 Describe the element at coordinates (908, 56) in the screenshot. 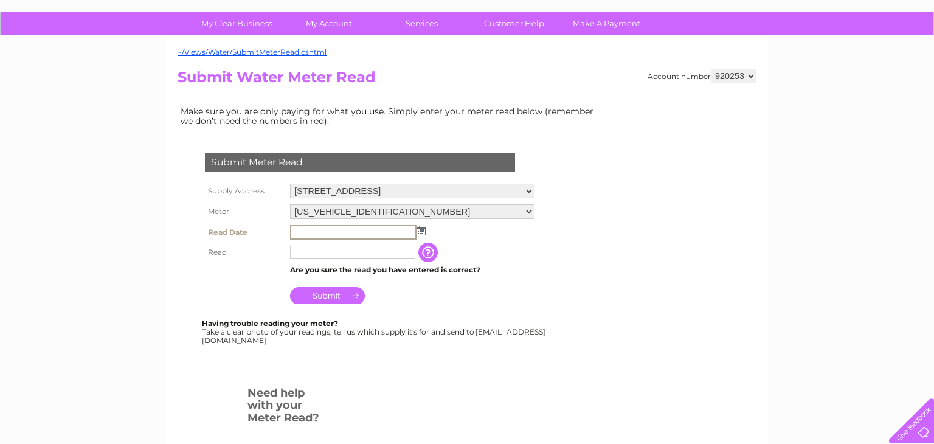

I see `a: Log out` at that location.